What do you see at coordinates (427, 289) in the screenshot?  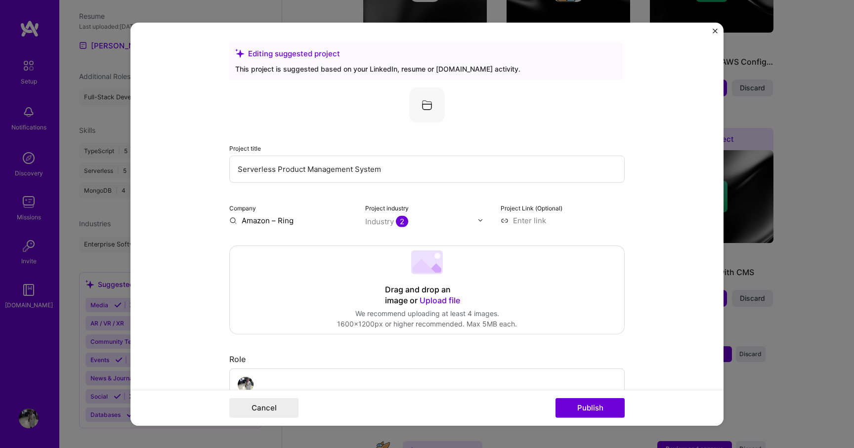 I see `div: Drag and drop an image or Upload fileWe recommend uploading at least 4 images.1600x1200px or high...` at bounding box center [427, 289].